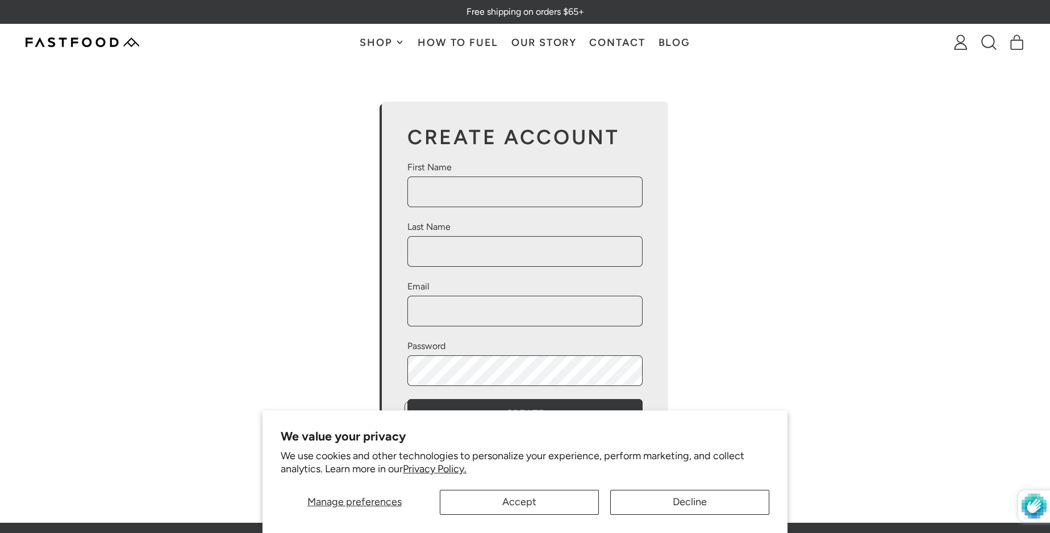  Describe the element at coordinates (525, 287) in the screenshot. I see `label: Email` at that location.